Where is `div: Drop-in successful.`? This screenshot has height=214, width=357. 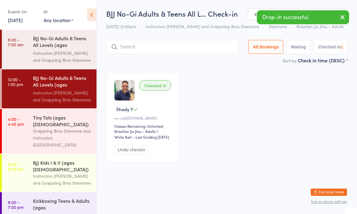
div: Drop-in successful. is located at coordinates (303, 17).